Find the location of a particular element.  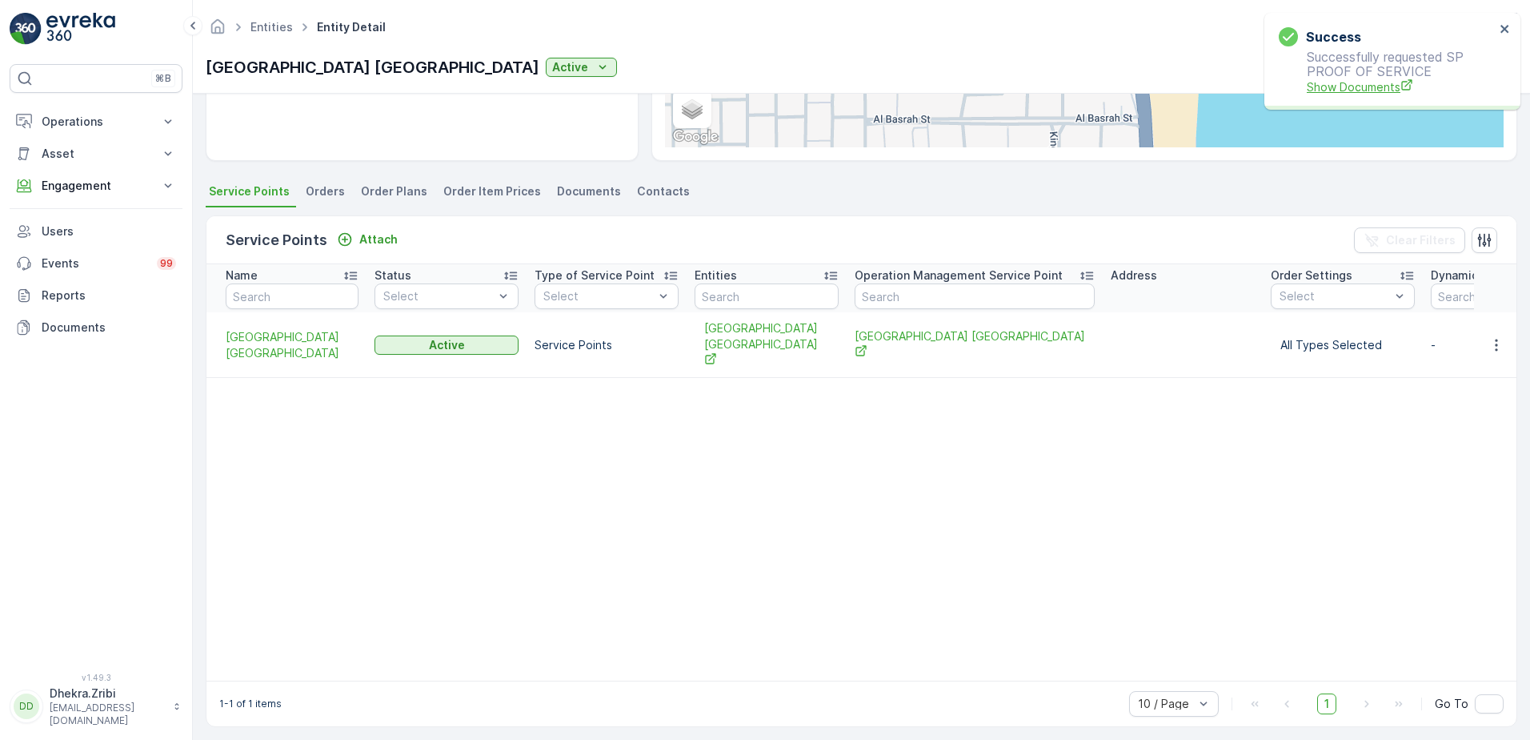

p: Dhekra.Zribi is located at coordinates (107, 693).